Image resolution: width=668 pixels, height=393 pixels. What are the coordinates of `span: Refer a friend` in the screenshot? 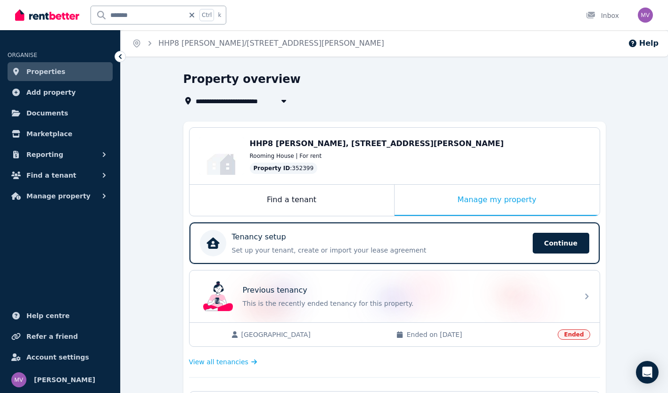 It's located at (52, 336).